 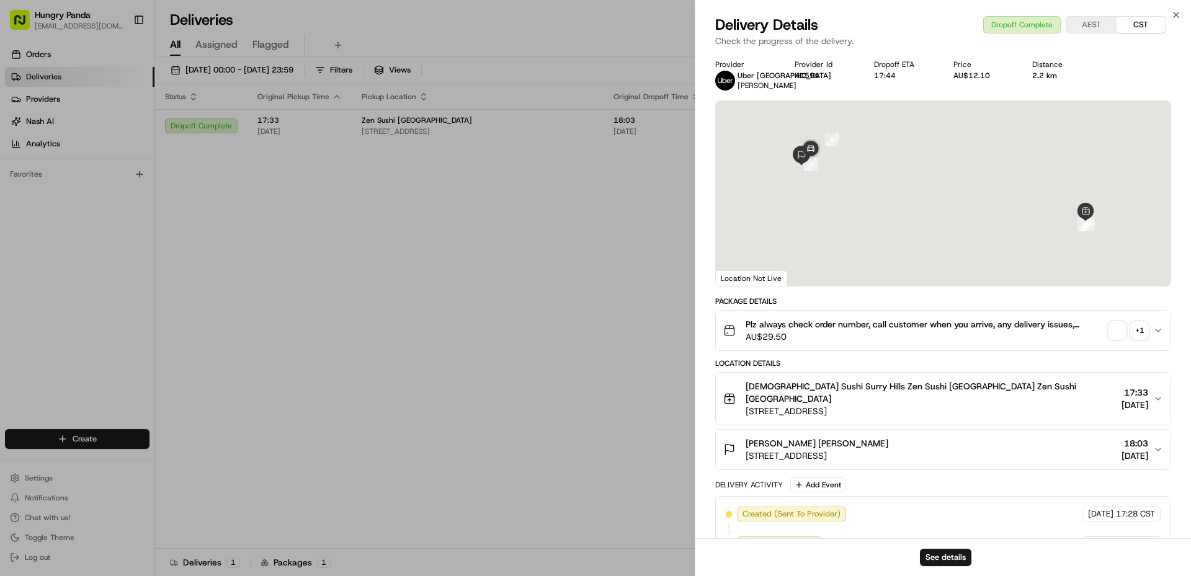 I want to click on a: Powered byPylon, so click(x=118, y=312).